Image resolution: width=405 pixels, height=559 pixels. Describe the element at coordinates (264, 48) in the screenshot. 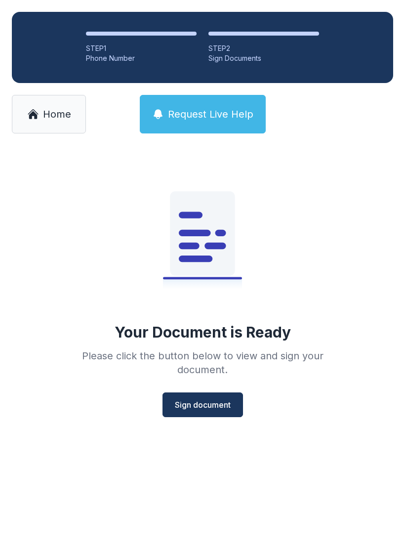

I see `div: STEP 2` at that location.